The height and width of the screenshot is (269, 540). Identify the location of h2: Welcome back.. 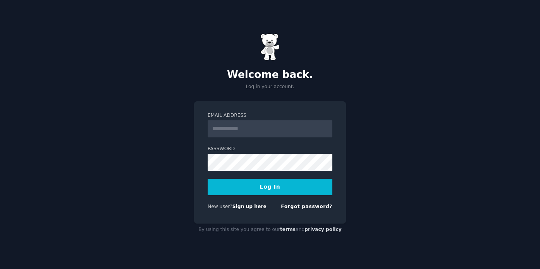
(270, 75).